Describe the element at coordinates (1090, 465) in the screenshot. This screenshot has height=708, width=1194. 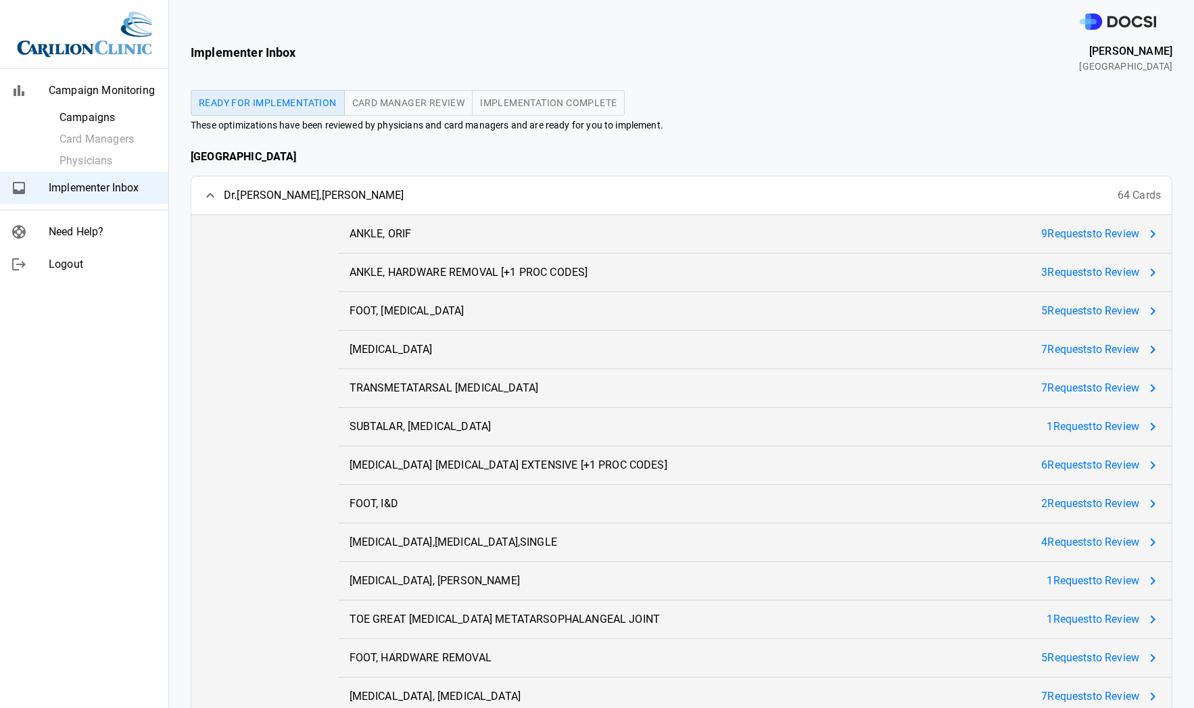
I see `span: 6 Request s to Review` at that location.